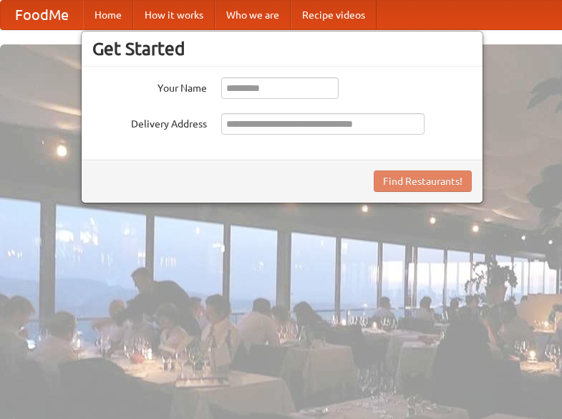  Describe the element at coordinates (150, 86) in the screenshot. I see `label: Your Name` at that location.